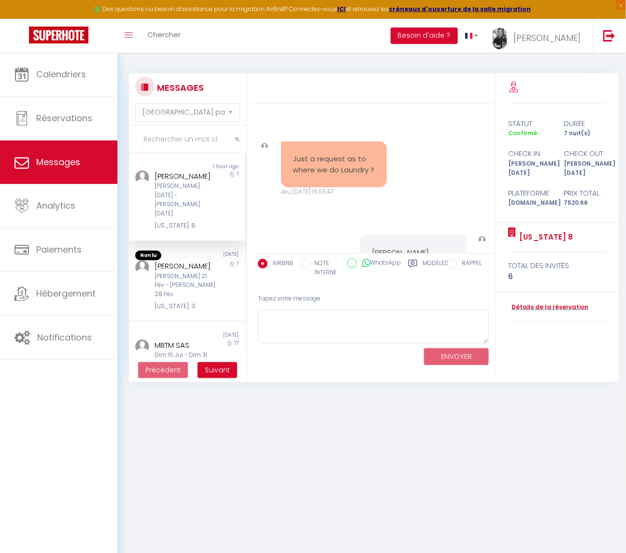 This screenshot has width=626, height=553. Describe the element at coordinates (461, 9) in the screenshot. I see `a: créneaux d'ouverture de la salle migration` at that location.